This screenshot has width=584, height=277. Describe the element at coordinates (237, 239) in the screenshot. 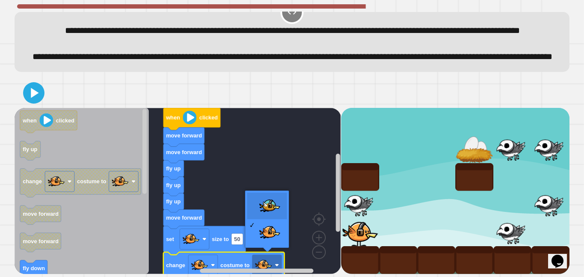

I see `text: 50` at that location.